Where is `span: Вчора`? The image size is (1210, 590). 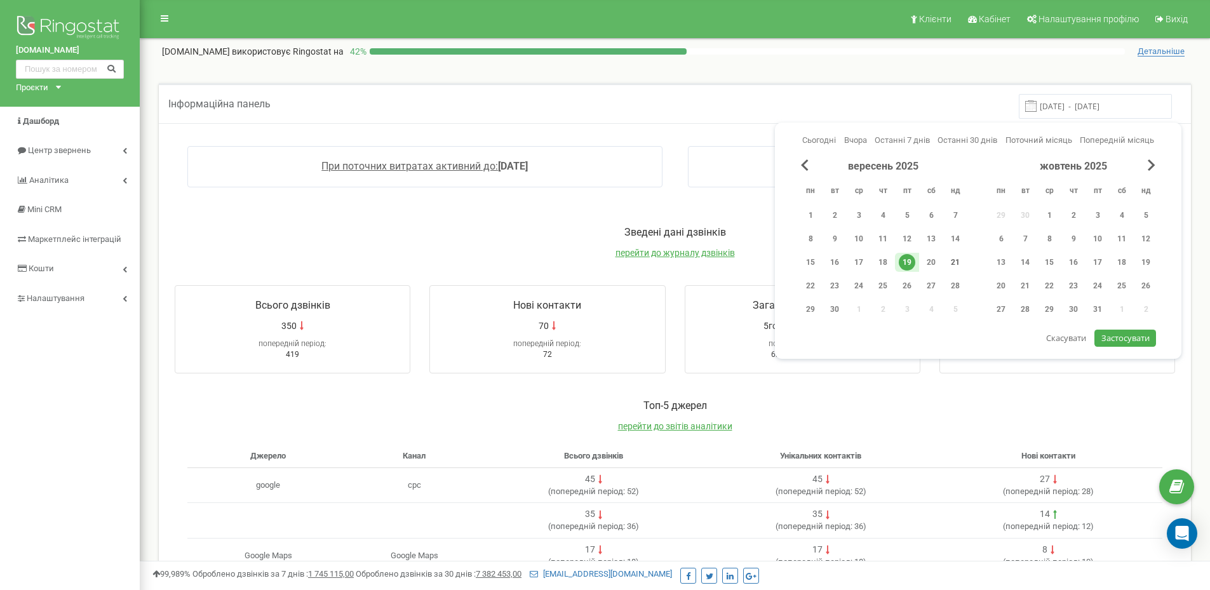
span: Вчора is located at coordinates (856, 140).